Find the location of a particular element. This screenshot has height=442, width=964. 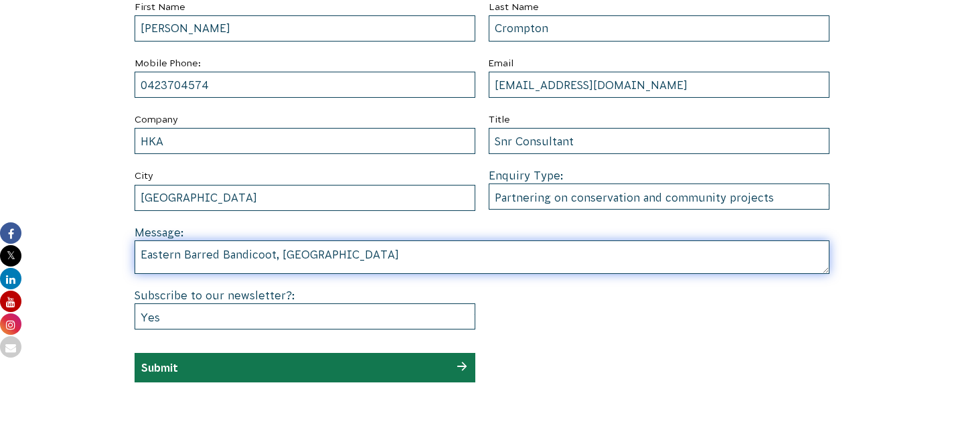

div: Message: is located at coordinates (482, 249).